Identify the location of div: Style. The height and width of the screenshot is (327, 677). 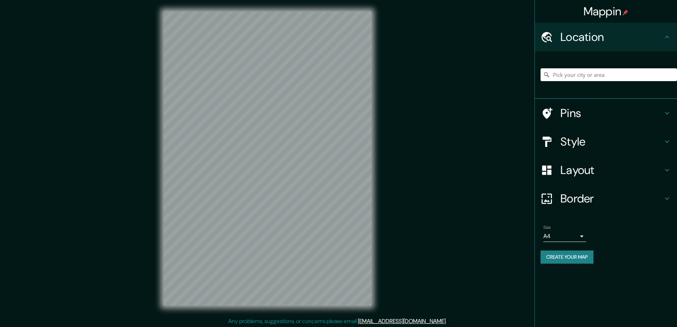
(606, 141).